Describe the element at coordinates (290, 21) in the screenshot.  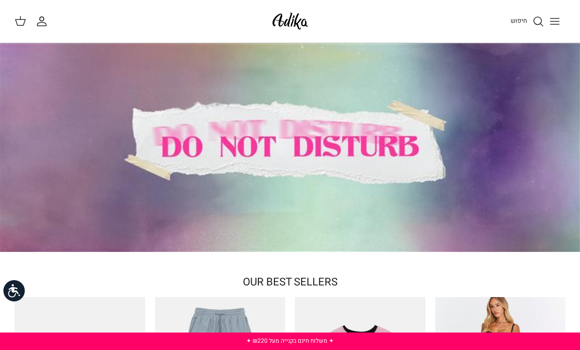
I see `img: Adika IL` at that location.